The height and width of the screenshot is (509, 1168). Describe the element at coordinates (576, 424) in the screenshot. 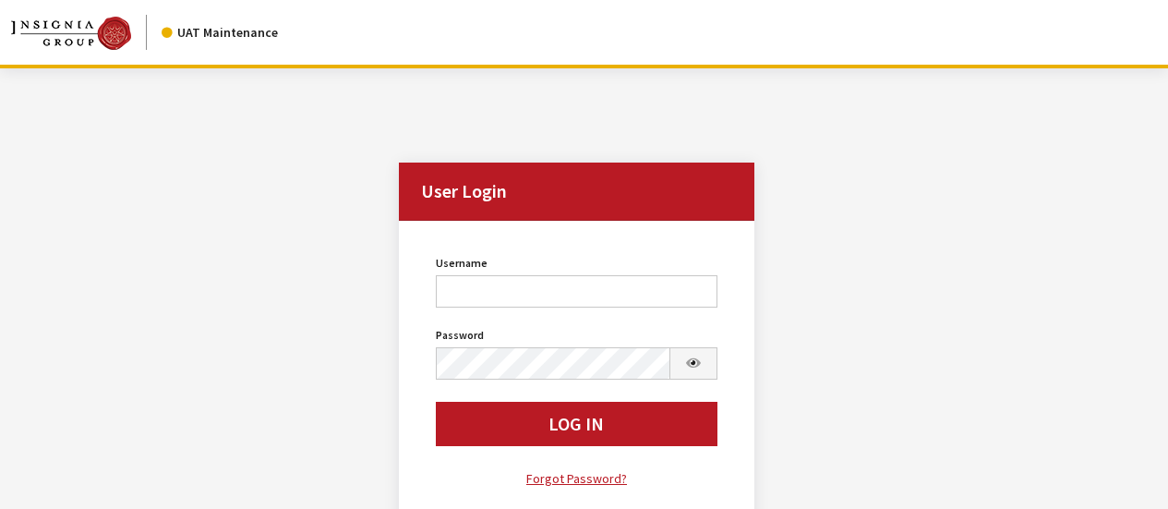

I see `button: Log In` at that location.